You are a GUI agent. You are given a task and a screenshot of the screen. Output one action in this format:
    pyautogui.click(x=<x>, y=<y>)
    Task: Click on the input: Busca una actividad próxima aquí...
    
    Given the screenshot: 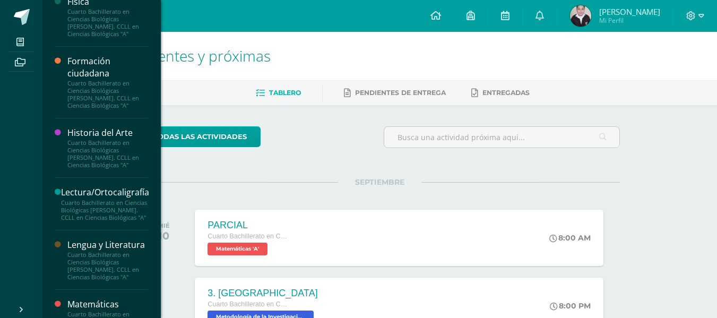 What is the action you would take?
    pyautogui.click(x=502, y=137)
    